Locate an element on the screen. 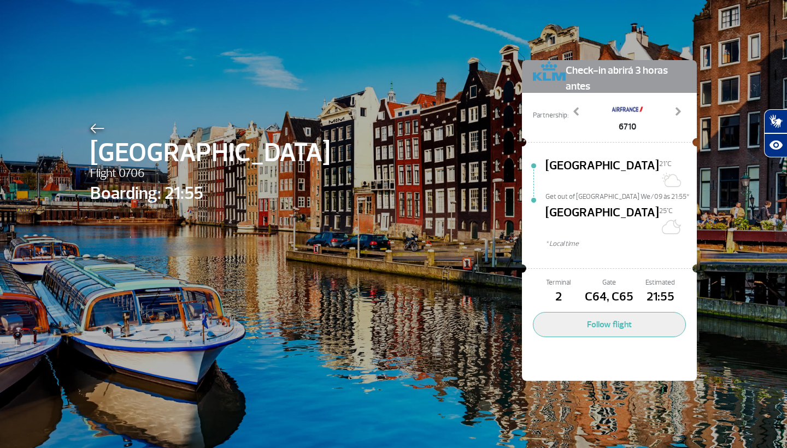 The image size is (787, 448). span: Partnership: is located at coordinates (551, 115).